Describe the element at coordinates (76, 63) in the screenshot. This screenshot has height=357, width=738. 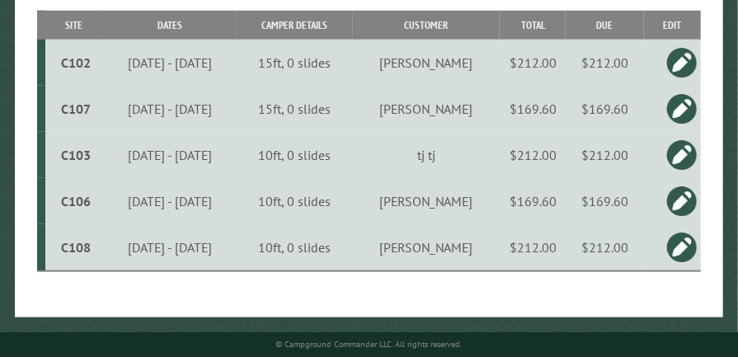
I see `div: C102` at that location.